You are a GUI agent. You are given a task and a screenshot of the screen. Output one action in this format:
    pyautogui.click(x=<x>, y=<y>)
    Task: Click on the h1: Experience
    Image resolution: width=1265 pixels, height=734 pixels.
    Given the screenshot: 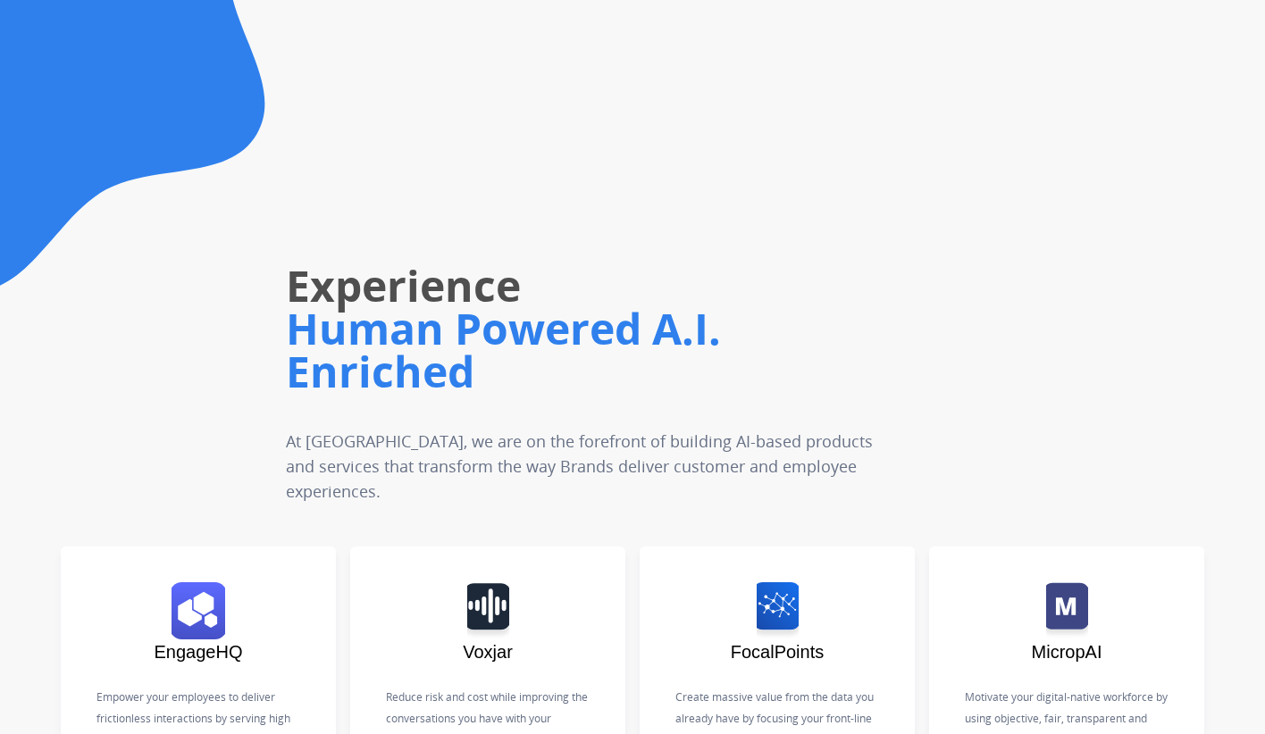 What is the action you would take?
    pyautogui.click(x=598, y=286)
    